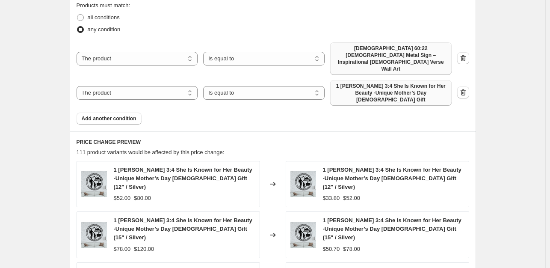  I want to click on button: Isaiah 60:22 Christian Metal Sign – Inspirational Bible Verse Wall Art, so click(391, 59).